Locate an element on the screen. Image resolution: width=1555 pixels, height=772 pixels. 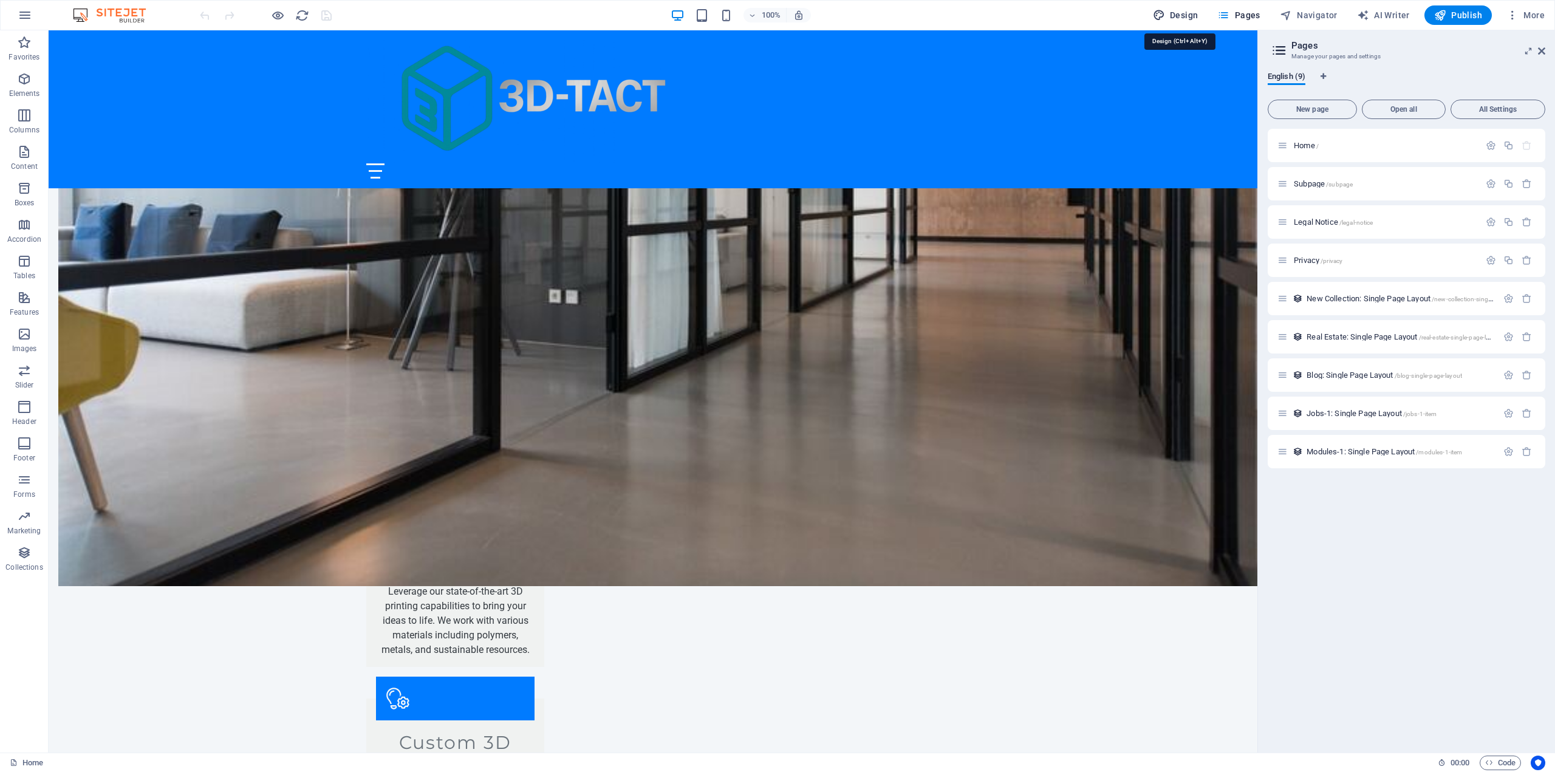
span: New page is located at coordinates (1312, 109).